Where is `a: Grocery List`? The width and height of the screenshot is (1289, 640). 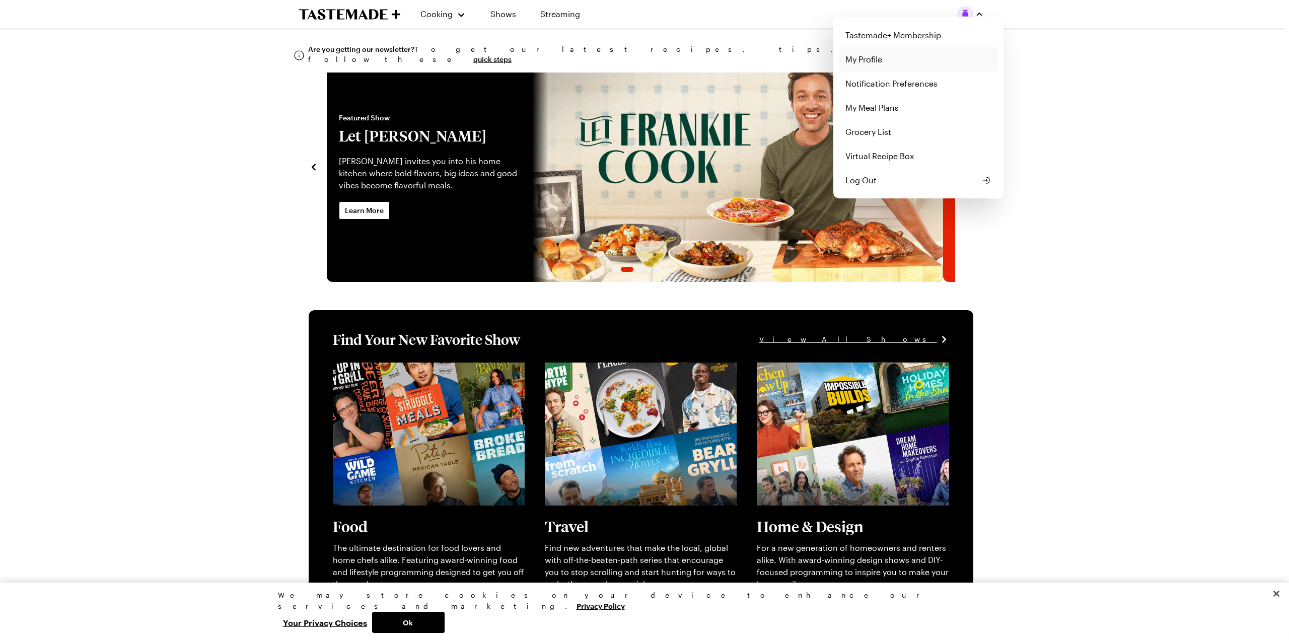 a: Grocery List is located at coordinates (919, 132).